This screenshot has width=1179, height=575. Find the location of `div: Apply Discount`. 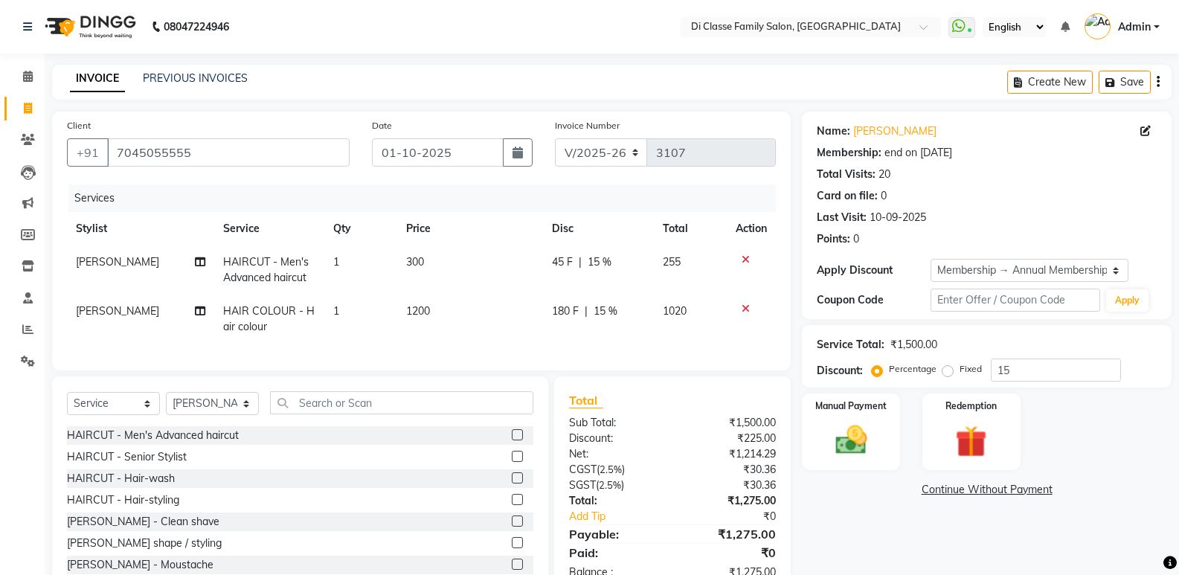

div: Apply Discount is located at coordinates (873, 270).